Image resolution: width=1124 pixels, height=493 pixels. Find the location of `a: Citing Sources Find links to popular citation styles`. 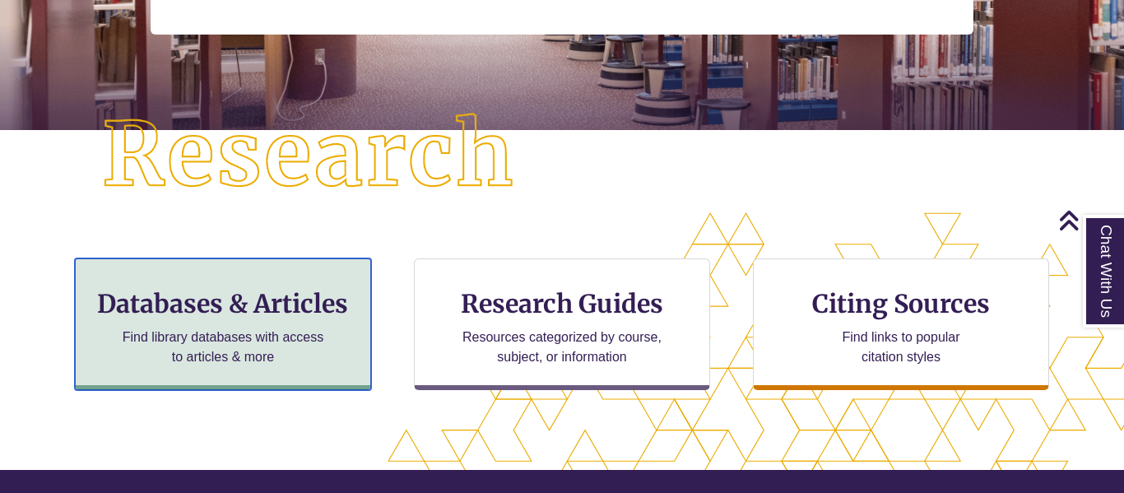

a: Citing Sources Find links to popular citation styles is located at coordinates (901, 324).